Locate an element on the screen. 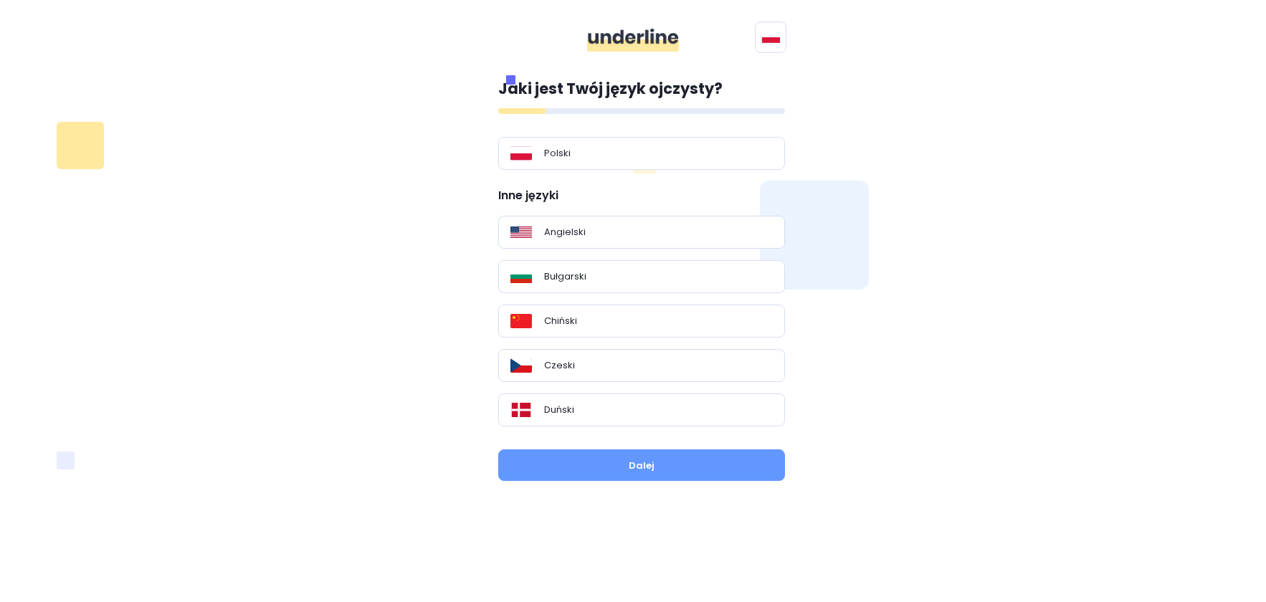 The height and width of the screenshot is (602, 1266). img: Flag_of_Denmark.svg is located at coordinates (521, 410).